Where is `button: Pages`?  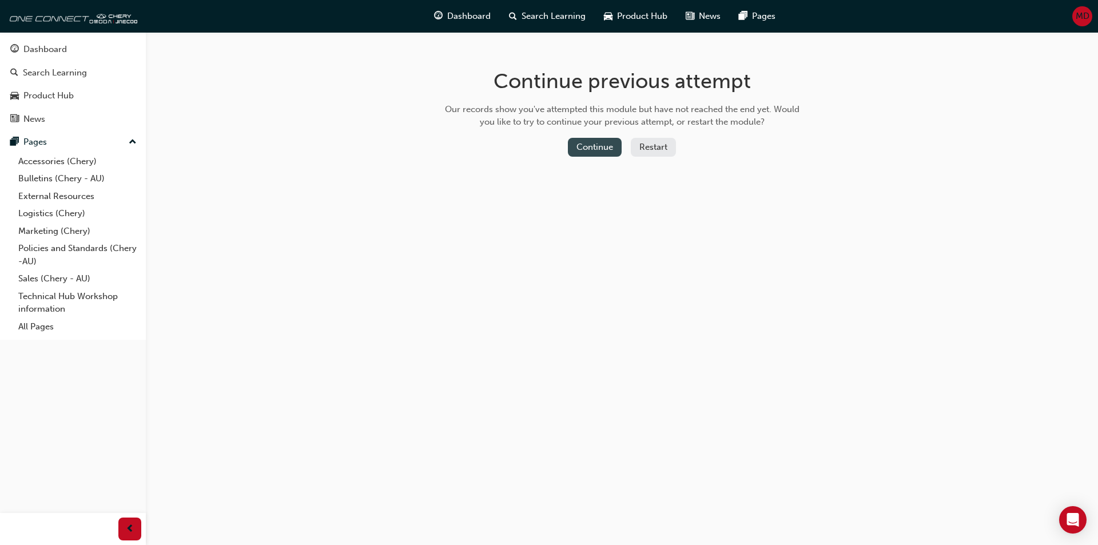
button: Pages is located at coordinates (73, 142).